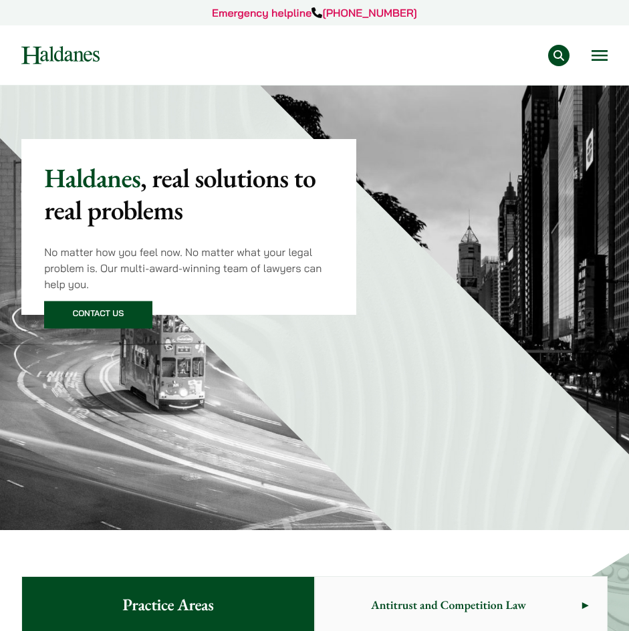 This screenshot has height=631, width=629. What do you see at coordinates (189, 268) in the screenshot?
I see `p: No matter how you feel now. No matter what your legal problem is. Our multi-award-winning team of...` at bounding box center [189, 268].